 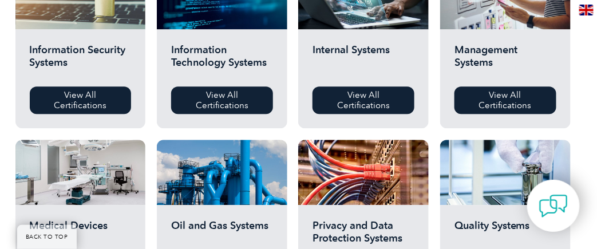 What do you see at coordinates (81, 61) in the screenshot?
I see `h2: Information Security Systems` at bounding box center [81, 61].